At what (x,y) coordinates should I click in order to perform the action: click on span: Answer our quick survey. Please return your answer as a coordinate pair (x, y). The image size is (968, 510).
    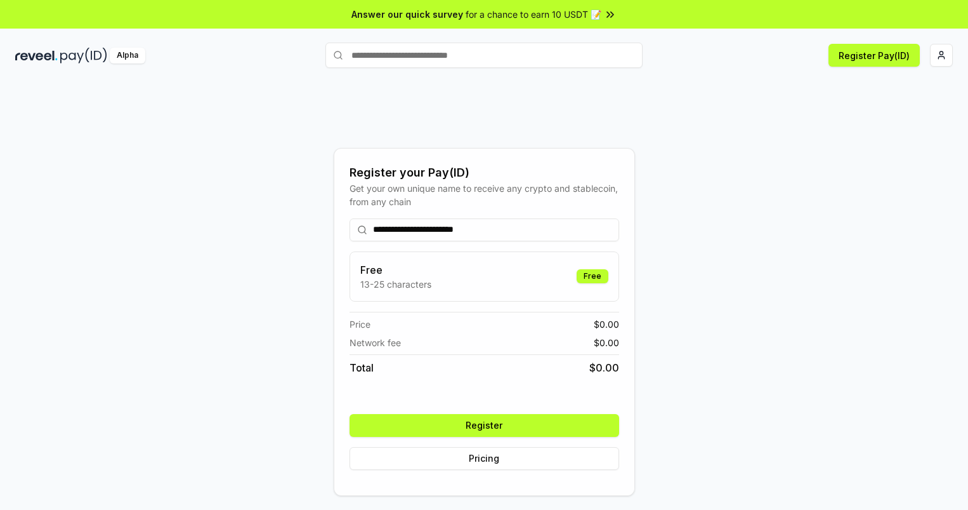
    Looking at the image, I should click on (407, 14).